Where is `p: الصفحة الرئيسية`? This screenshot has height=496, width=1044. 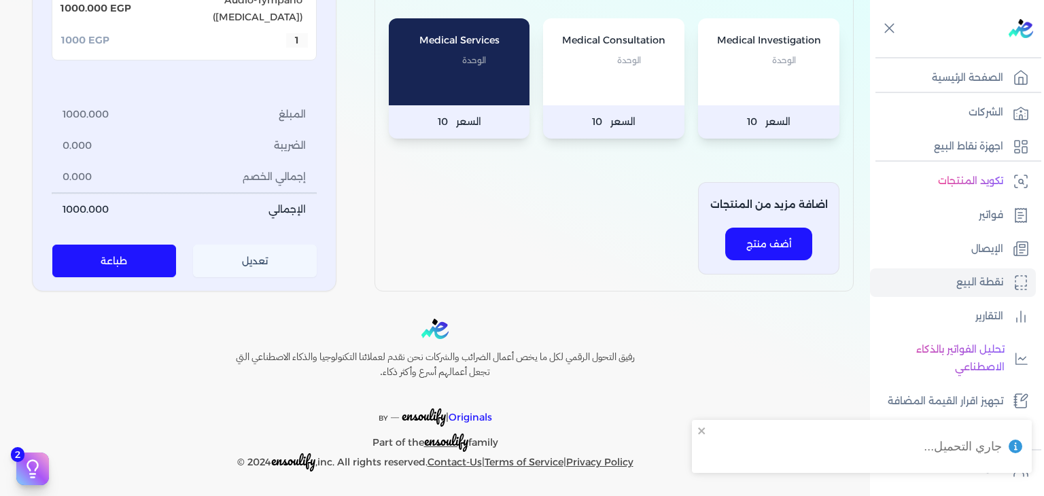 p: الصفحة الرئيسية is located at coordinates (967, 78).